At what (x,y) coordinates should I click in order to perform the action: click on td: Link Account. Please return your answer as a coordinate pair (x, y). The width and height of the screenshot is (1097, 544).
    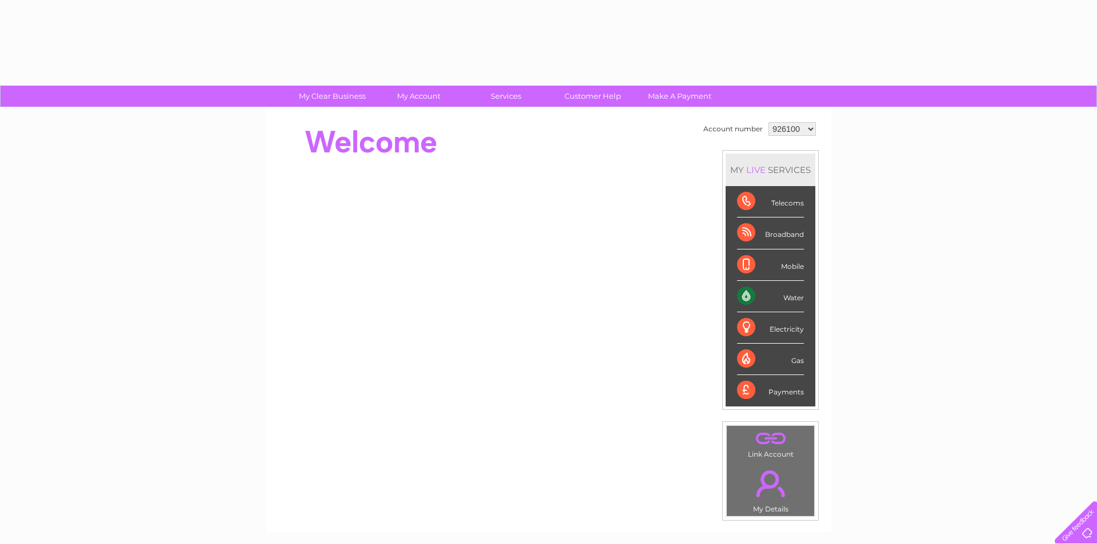
    Looking at the image, I should click on (770, 443).